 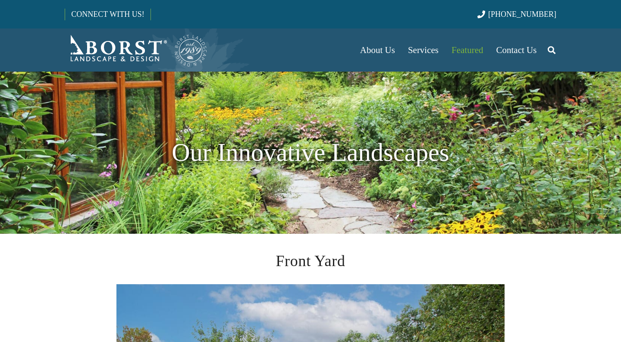 I want to click on a: Borst-Logo, so click(x=136, y=50).